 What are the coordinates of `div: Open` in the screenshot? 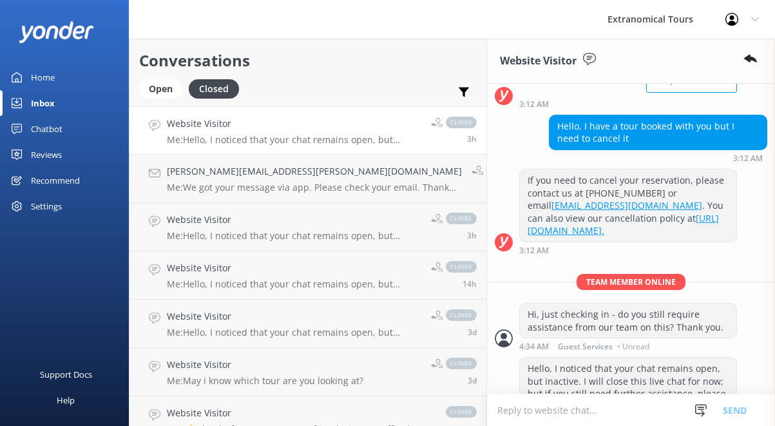 It's located at (160, 89).